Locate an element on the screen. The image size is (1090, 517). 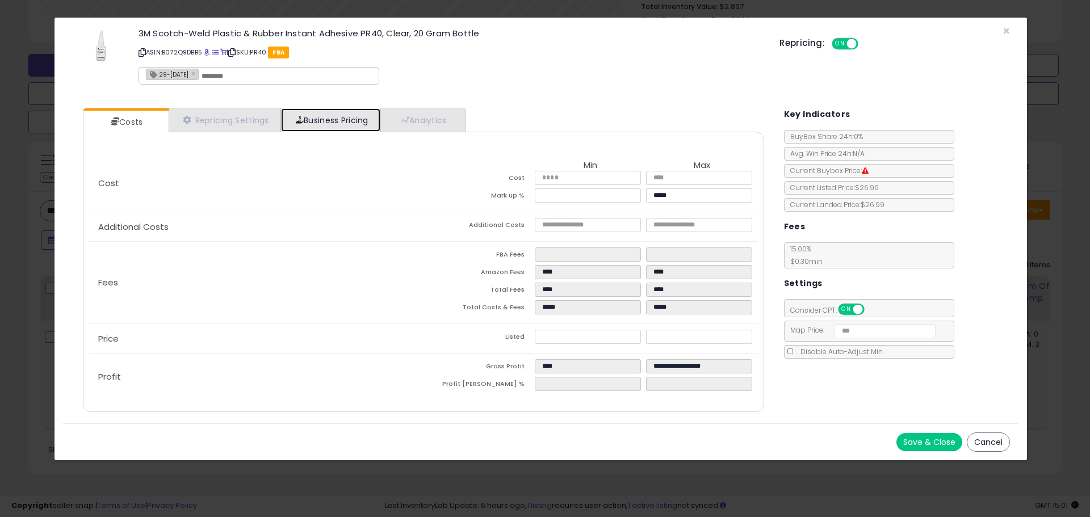
h3: 3M Scotch-Weld Plastic & Rubber Instant Adhesive PR40, Clear, 20 Gram Bottle is located at coordinates (450, 33).